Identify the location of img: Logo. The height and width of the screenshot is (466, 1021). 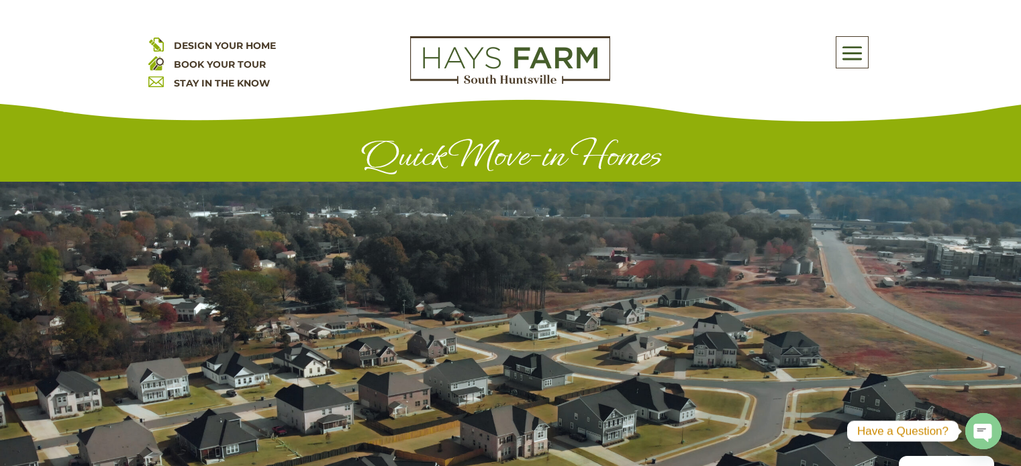
(510, 60).